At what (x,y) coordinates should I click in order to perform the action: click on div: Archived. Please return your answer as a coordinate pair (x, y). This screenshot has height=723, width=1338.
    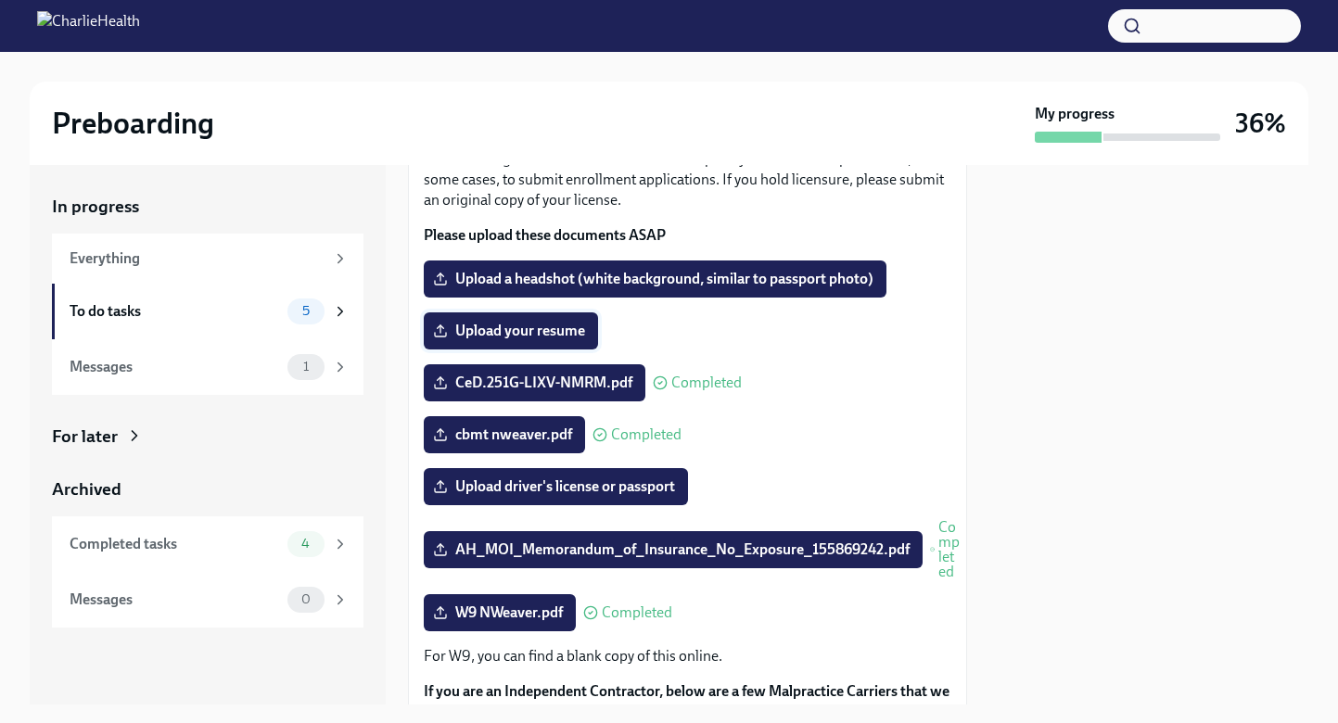
    Looking at the image, I should click on (208, 490).